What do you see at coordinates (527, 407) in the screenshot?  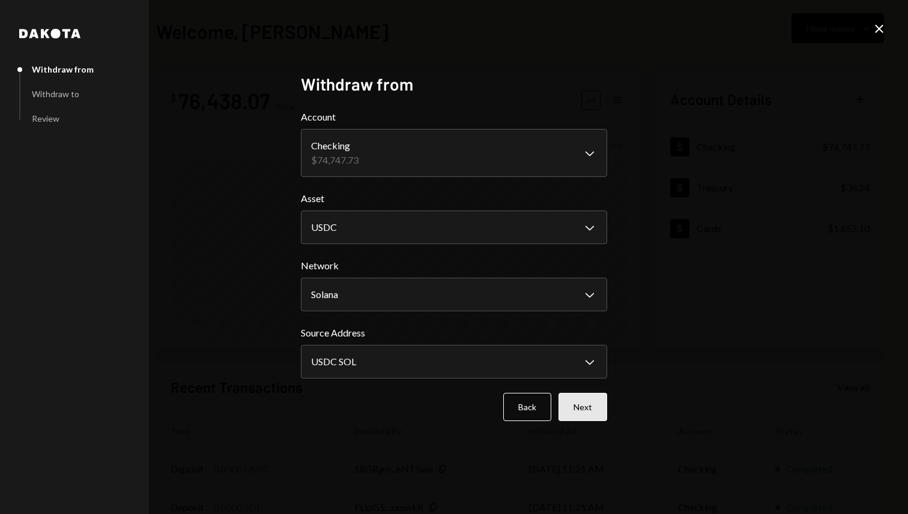 I see `button: Back` at bounding box center [527, 407].